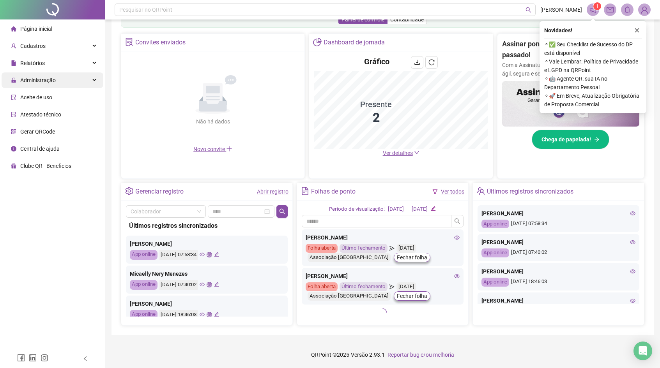 The image size is (660, 368). What do you see at coordinates (644, 10) in the screenshot?
I see `img: 80925` at bounding box center [644, 10].